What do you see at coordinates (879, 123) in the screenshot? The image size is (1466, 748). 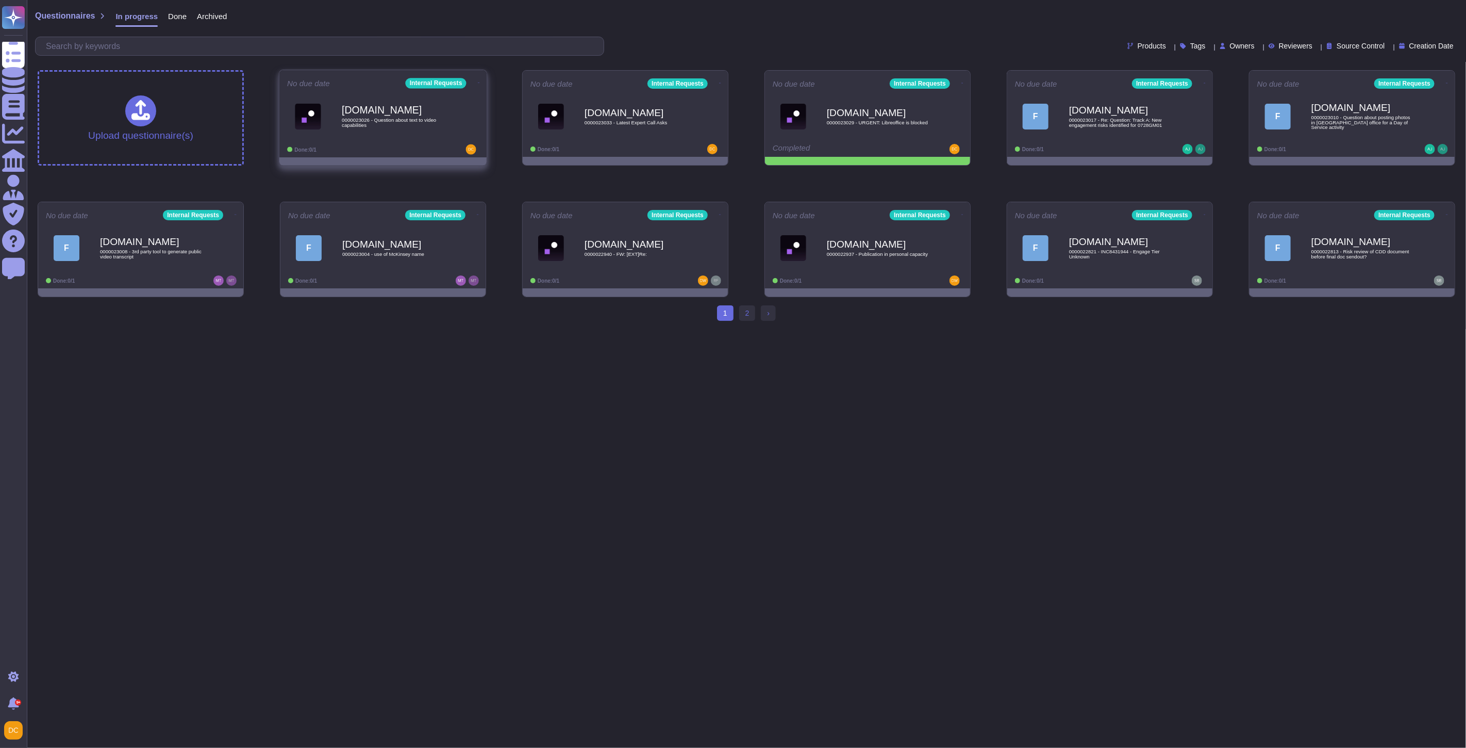 I see `span: 0000023029 - URGENT: Libreoffice is blocked` at bounding box center [879, 123].